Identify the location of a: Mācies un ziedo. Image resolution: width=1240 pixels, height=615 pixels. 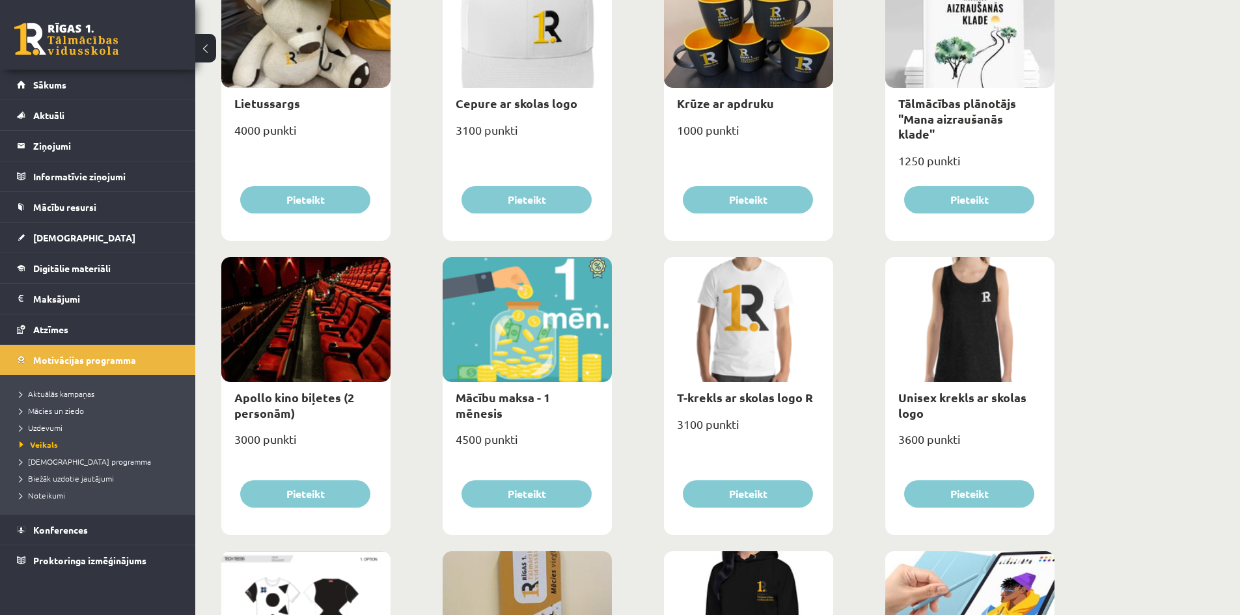
(101, 411).